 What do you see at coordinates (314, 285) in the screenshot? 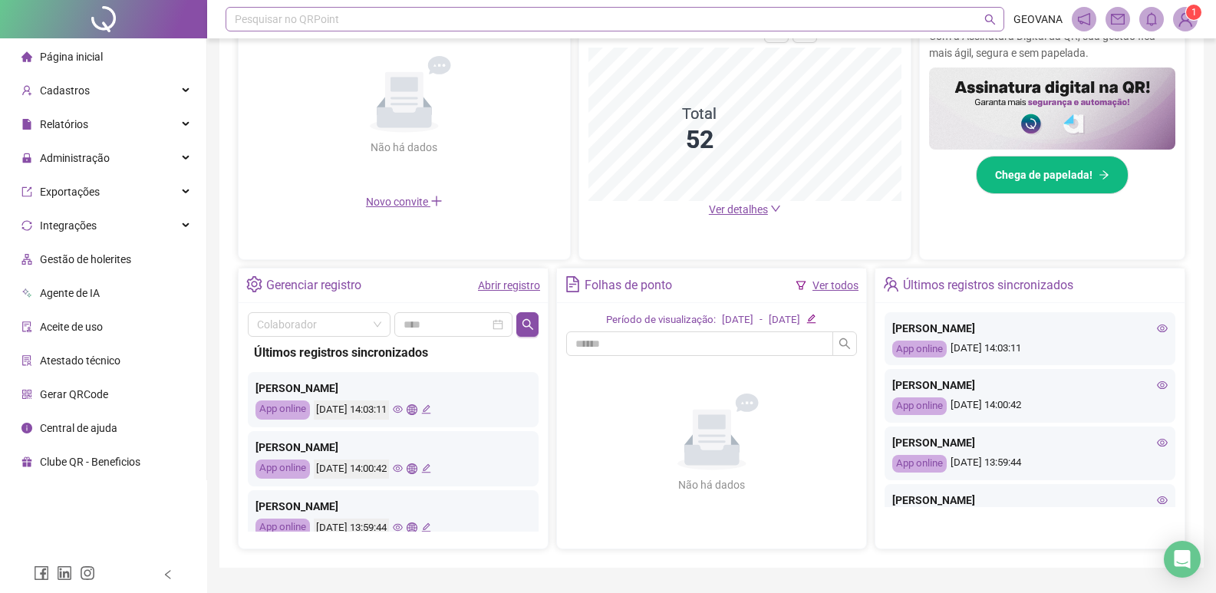
I see `div: Gerenciar registro` at bounding box center [314, 285].